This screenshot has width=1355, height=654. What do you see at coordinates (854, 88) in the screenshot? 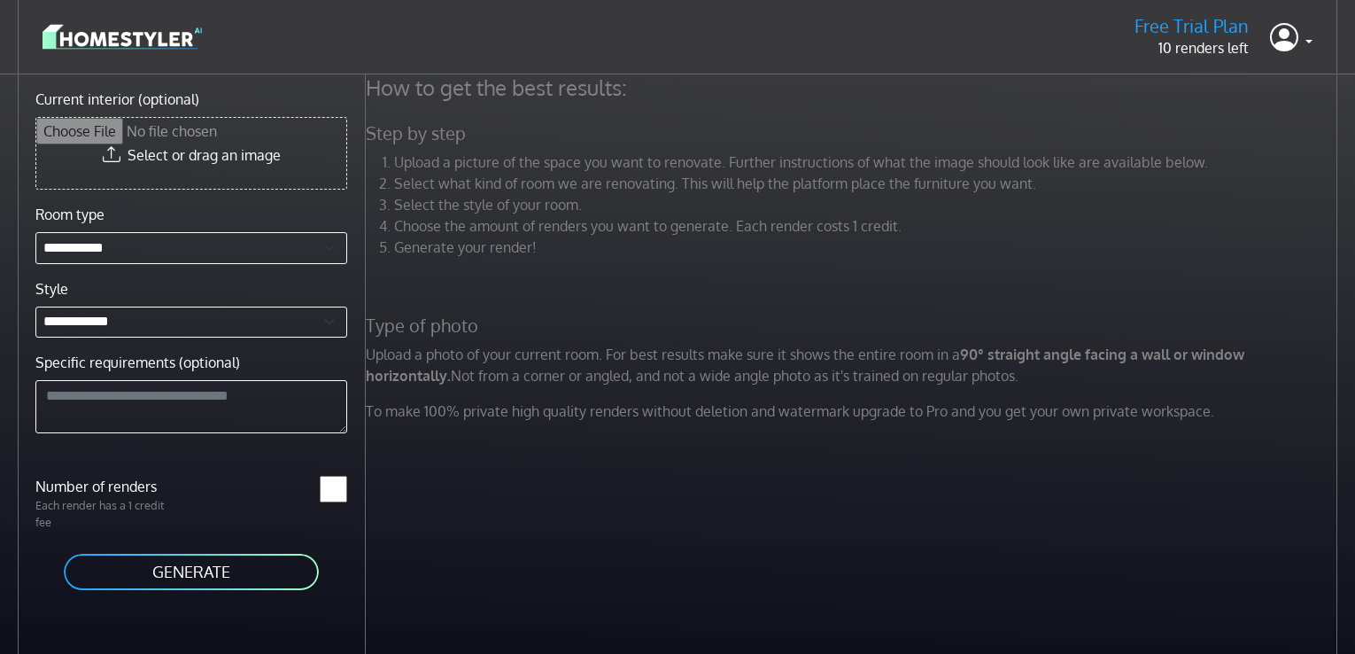
I see `h4: How to get the best results:` at bounding box center [854, 88].